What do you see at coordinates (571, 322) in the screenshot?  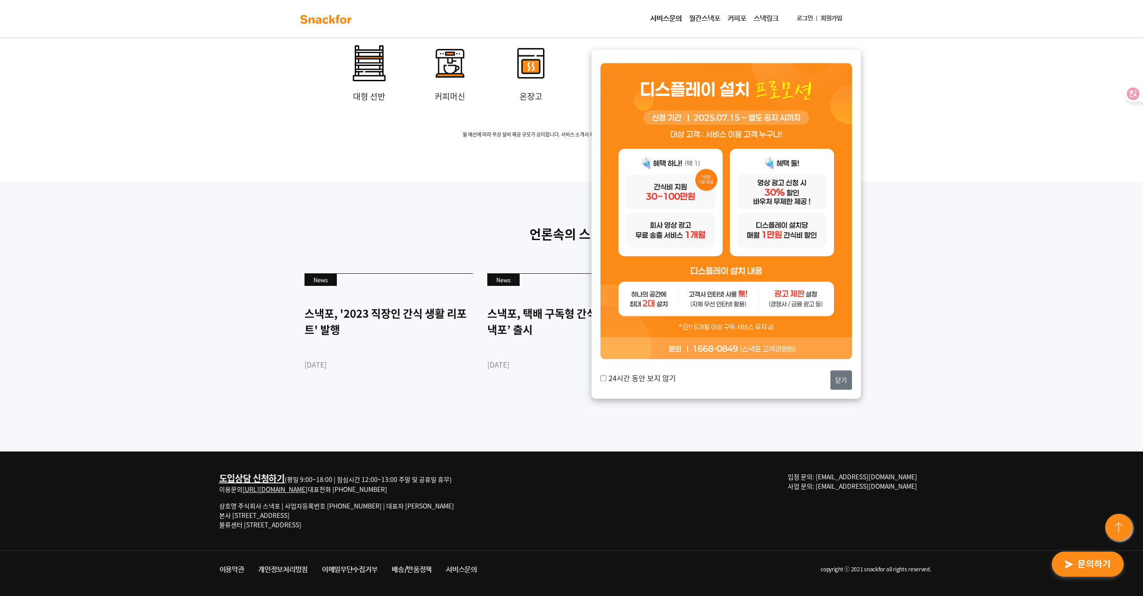 I see `div: 스낵포, 택배 구독형 간식 플랜 ‘월간스낵포’ 출시` at bounding box center [571, 322].